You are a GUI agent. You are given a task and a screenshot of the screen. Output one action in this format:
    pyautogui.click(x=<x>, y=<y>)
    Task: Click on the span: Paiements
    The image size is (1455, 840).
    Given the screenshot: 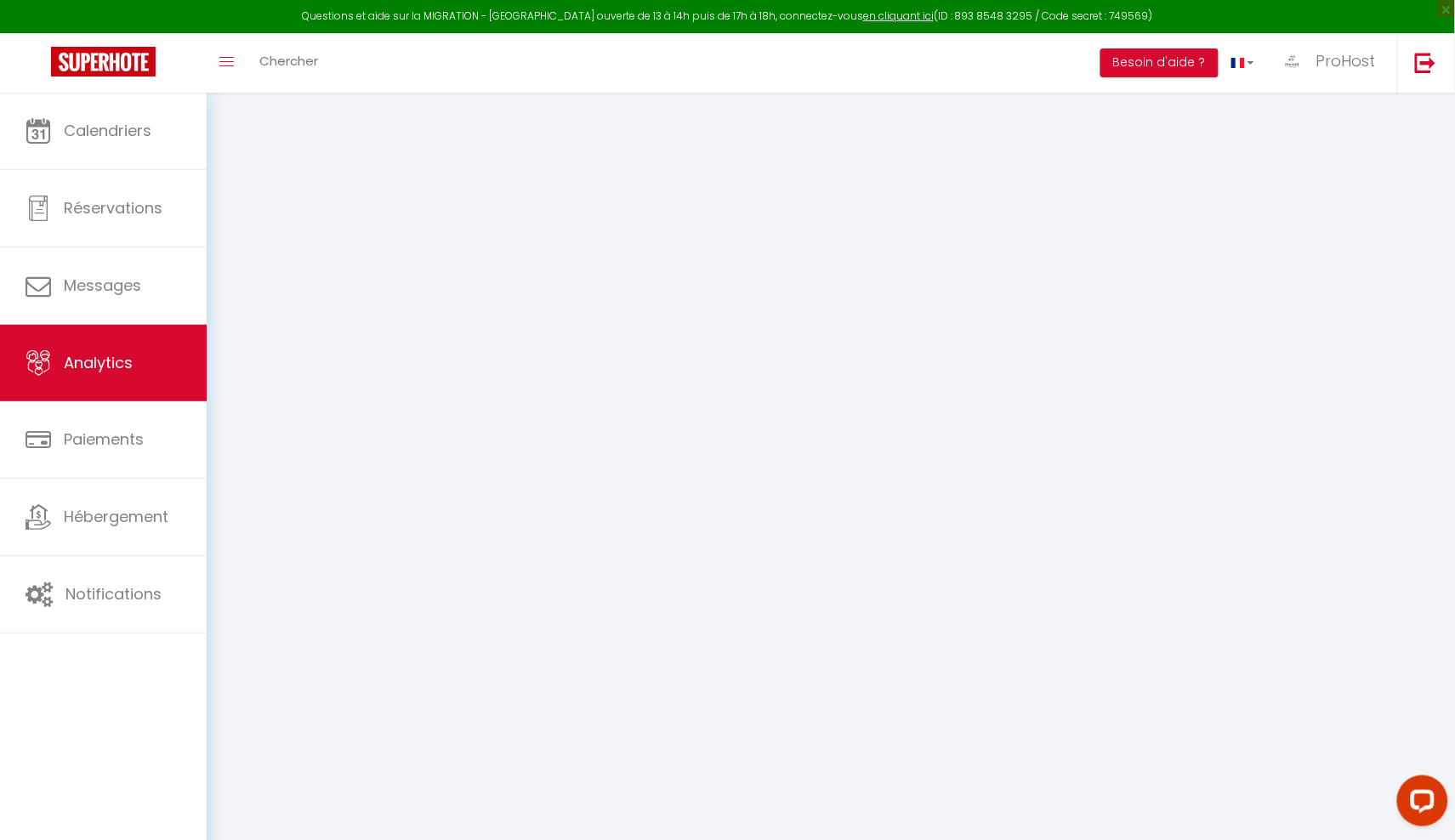 What is the action you would take?
    pyautogui.click(x=104, y=439)
    